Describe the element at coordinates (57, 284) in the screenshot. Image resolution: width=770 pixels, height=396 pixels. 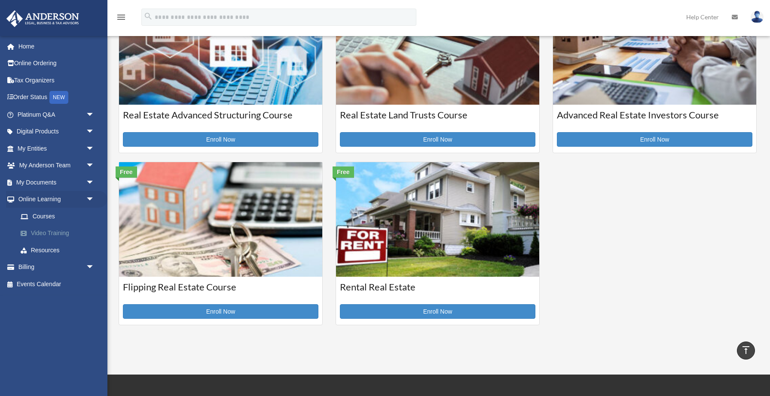
I see `a: Events Calendar` at that location.